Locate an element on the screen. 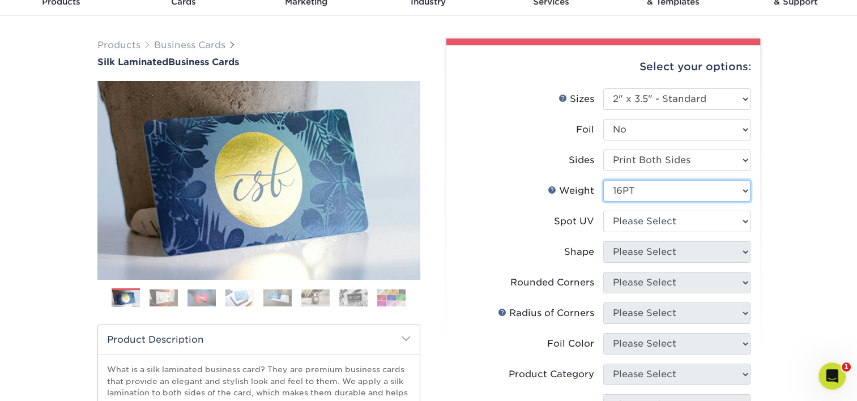  div: Rounded Corners is located at coordinates (552, 283).